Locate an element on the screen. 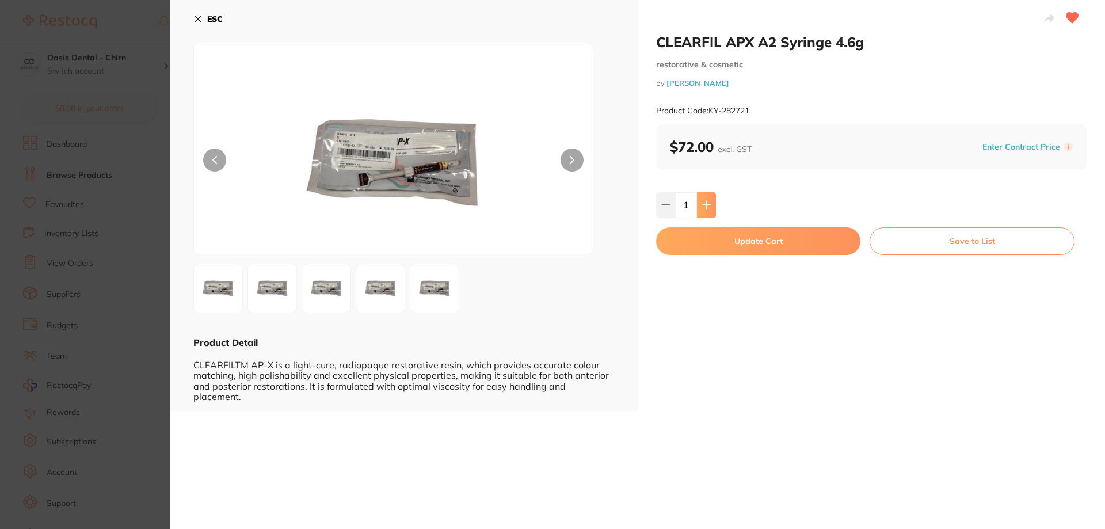  img: MV80LmpwZw is located at coordinates (381, 288).